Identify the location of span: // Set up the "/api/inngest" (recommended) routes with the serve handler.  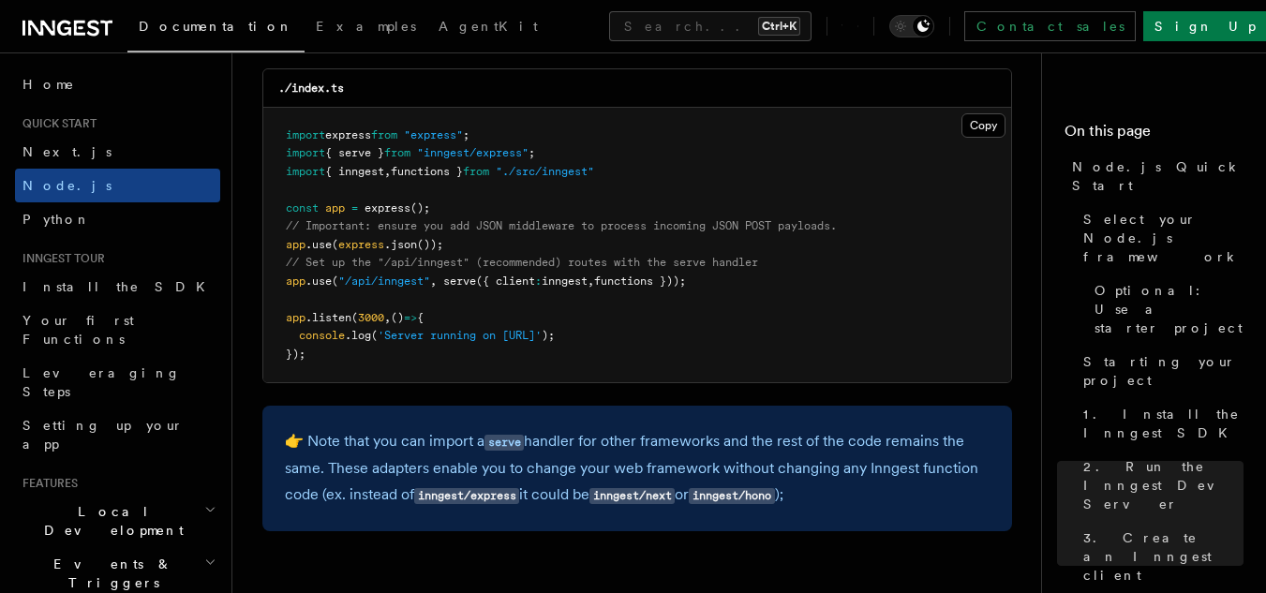
(522, 262).